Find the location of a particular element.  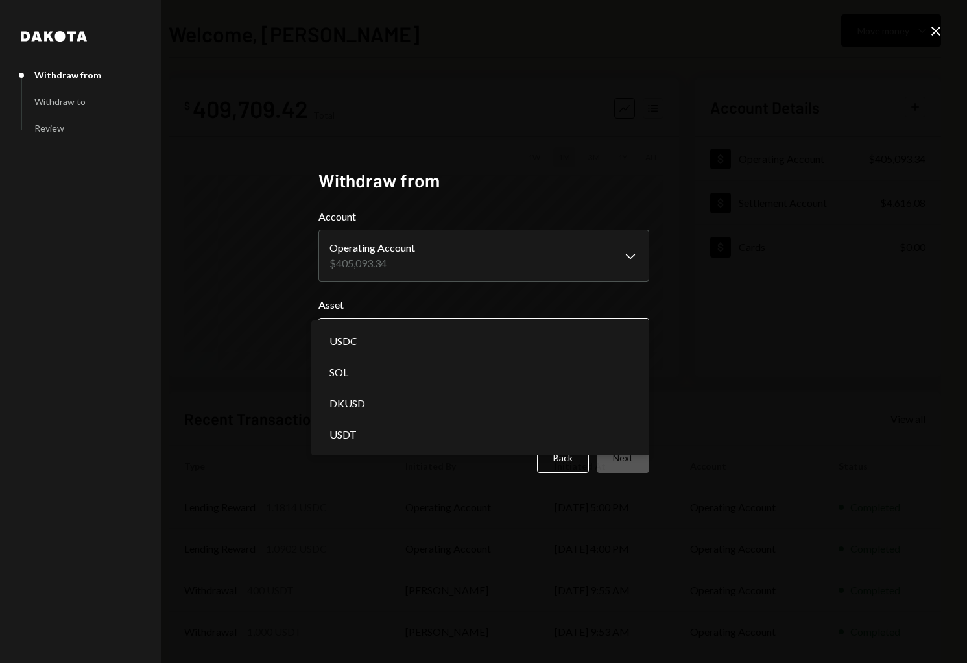

label: Account is located at coordinates (484, 217).